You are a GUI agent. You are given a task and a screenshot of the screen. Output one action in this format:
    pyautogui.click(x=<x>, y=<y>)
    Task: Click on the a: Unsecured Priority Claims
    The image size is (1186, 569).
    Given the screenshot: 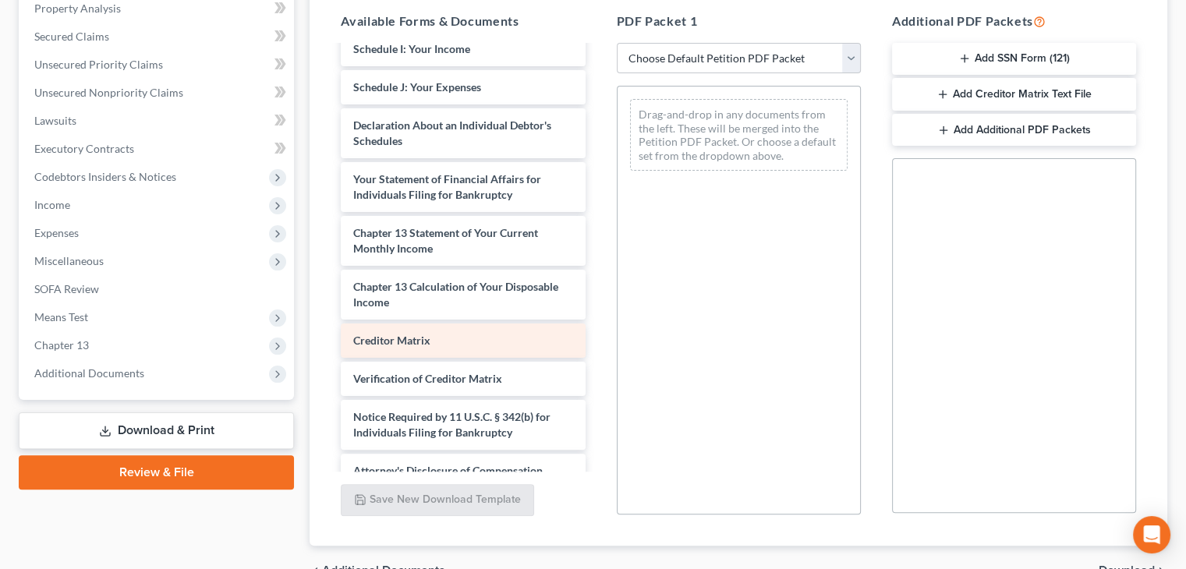 What is the action you would take?
    pyautogui.click(x=158, y=65)
    